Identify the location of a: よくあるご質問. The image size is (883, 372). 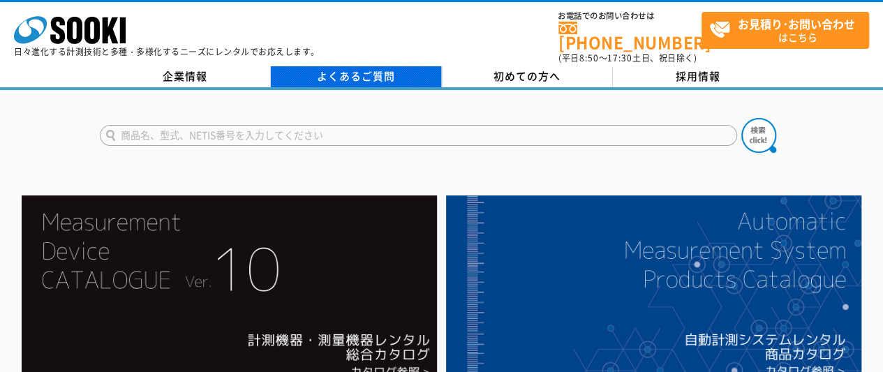
(356, 77).